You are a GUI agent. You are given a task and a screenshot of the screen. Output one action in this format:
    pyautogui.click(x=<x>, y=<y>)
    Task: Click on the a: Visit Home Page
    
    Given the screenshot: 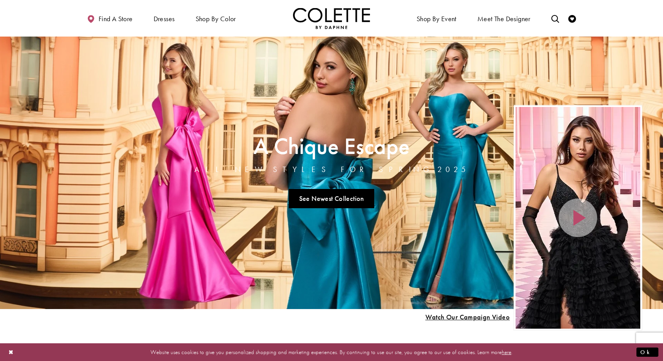 What is the action you would take?
    pyautogui.click(x=331, y=18)
    